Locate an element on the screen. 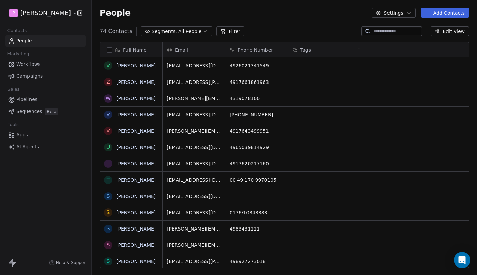 Image resolution: width=477 pixels, height=275 pixels. span: 498927273018 is located at coordinates (257, 261).